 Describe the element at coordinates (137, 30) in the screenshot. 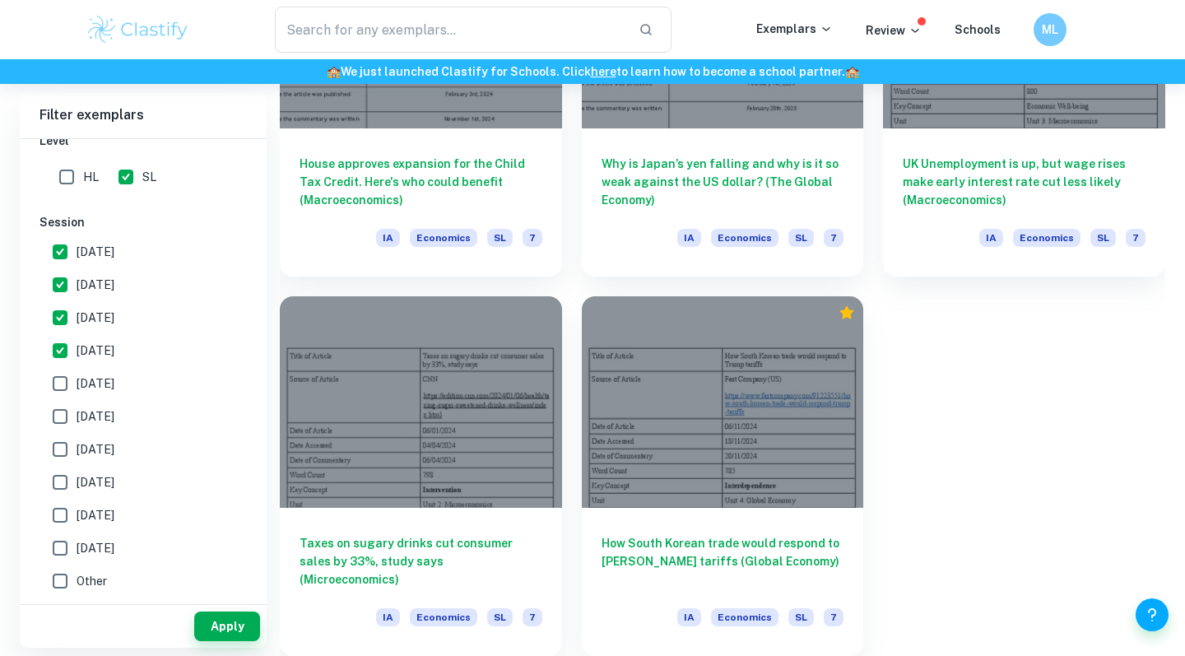

I see `a: Clastify logo` at that location.